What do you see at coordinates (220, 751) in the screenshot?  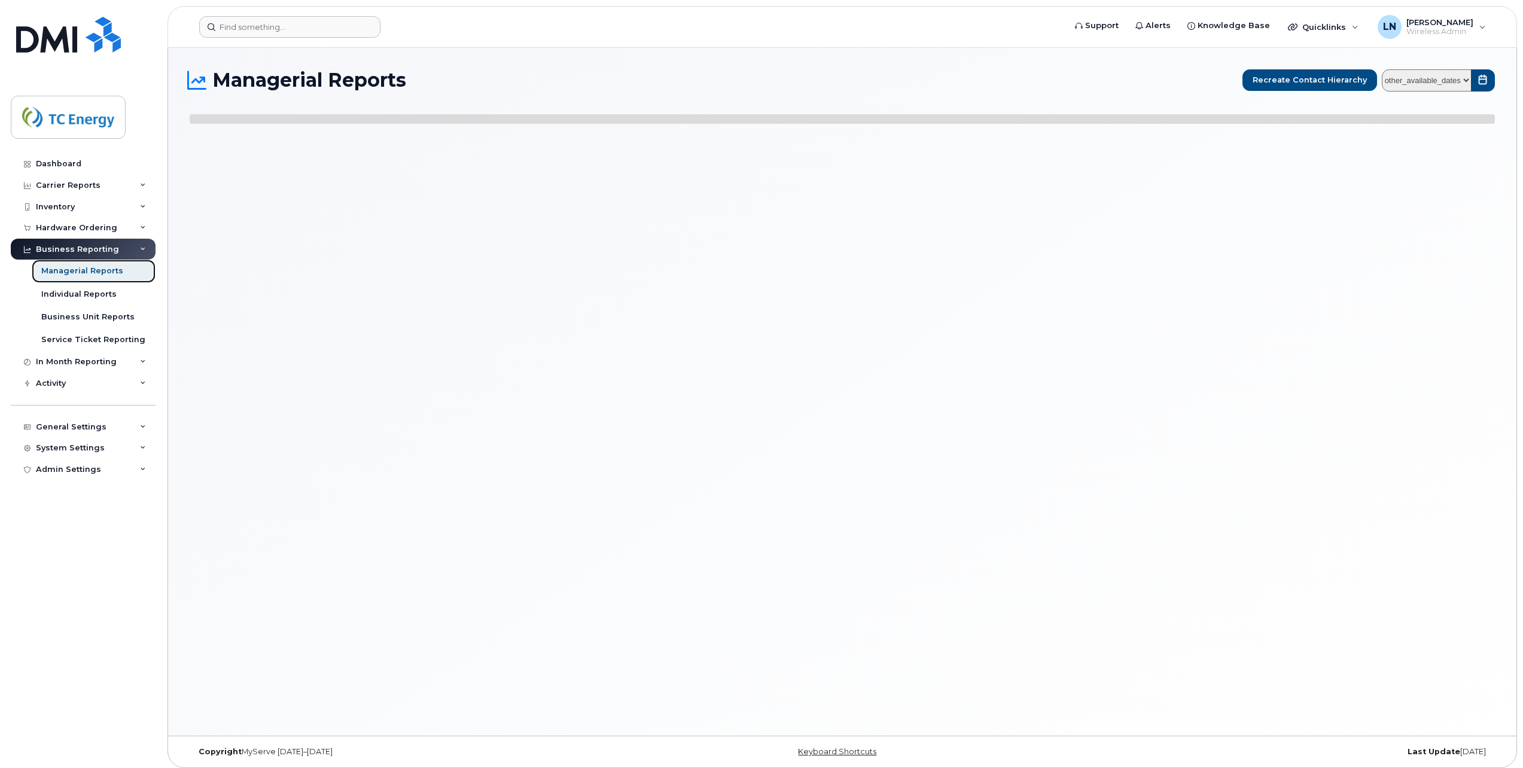 I see `strong: Copyright` at bounding box center [220, 751].